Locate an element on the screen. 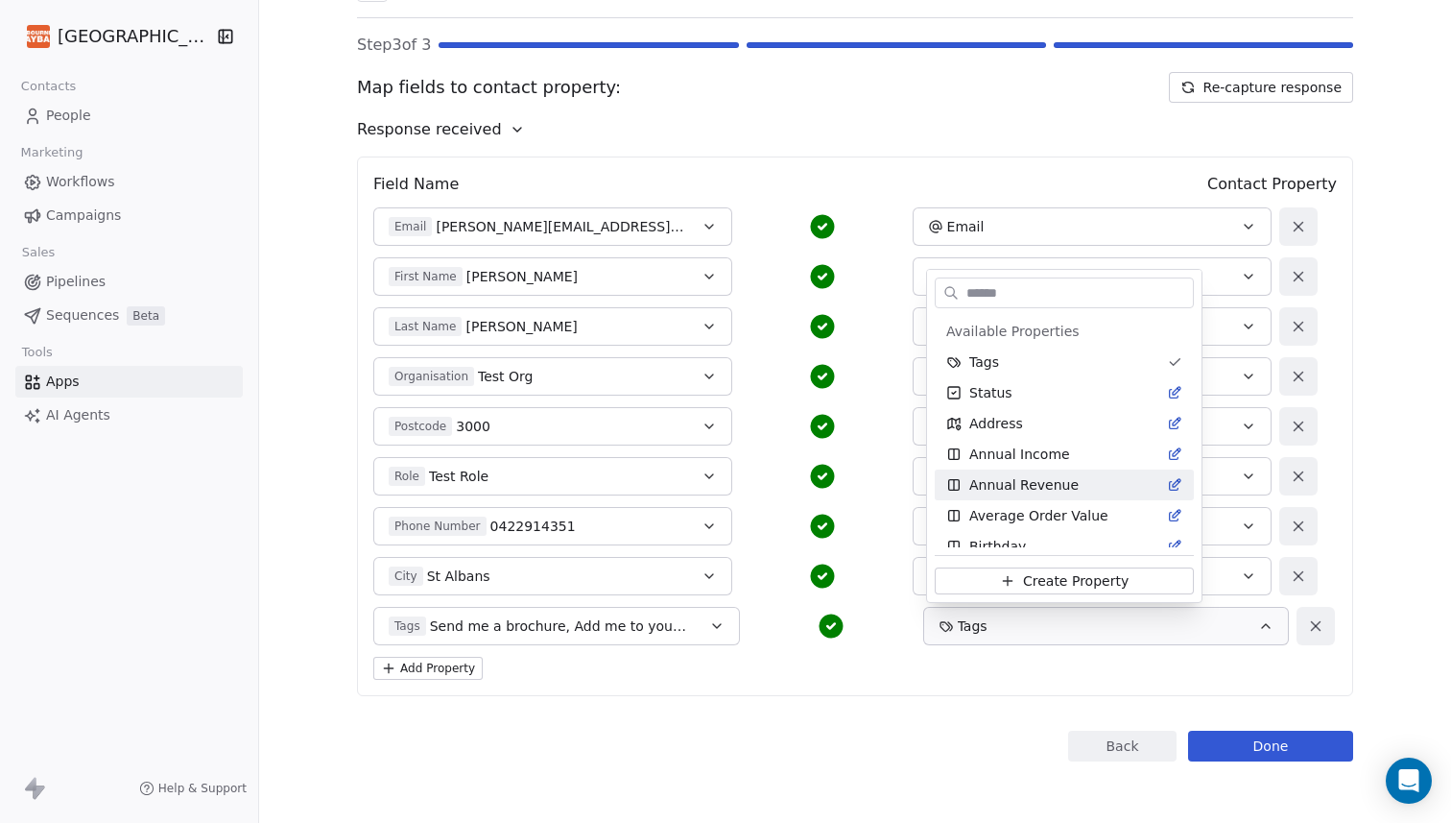 The width and height of the screenshot is (1451, 823). span: Address is located at coordinates (996, 423).